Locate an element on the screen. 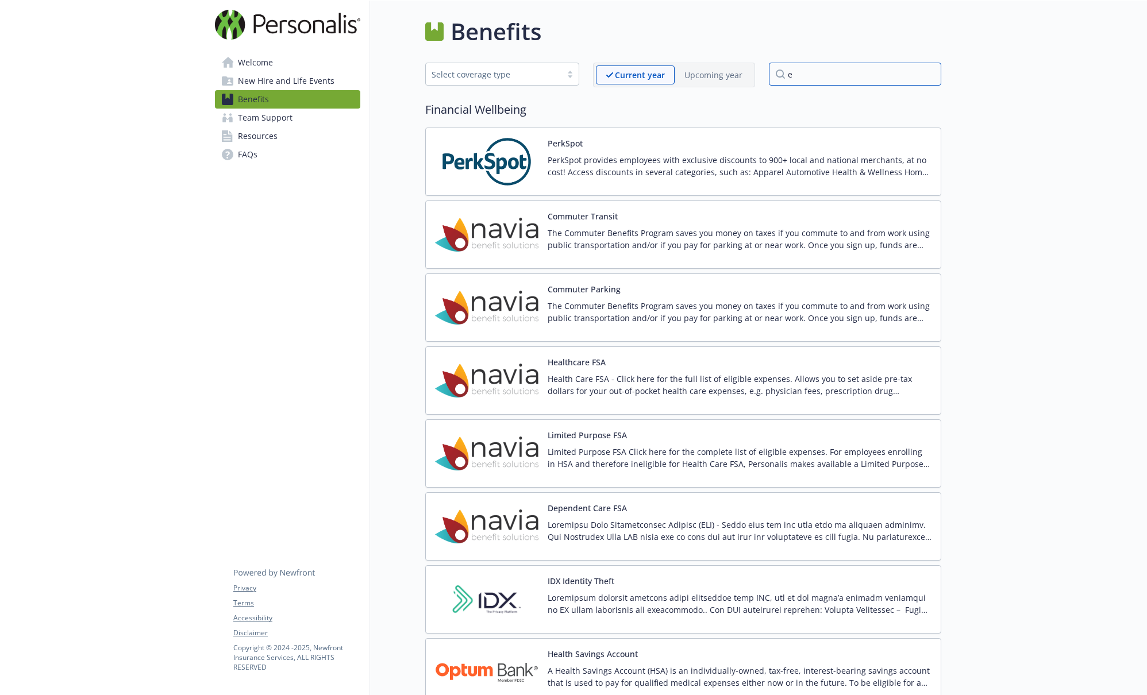  input: search by carrier, plan name or type is located at coordinates (855, 74).